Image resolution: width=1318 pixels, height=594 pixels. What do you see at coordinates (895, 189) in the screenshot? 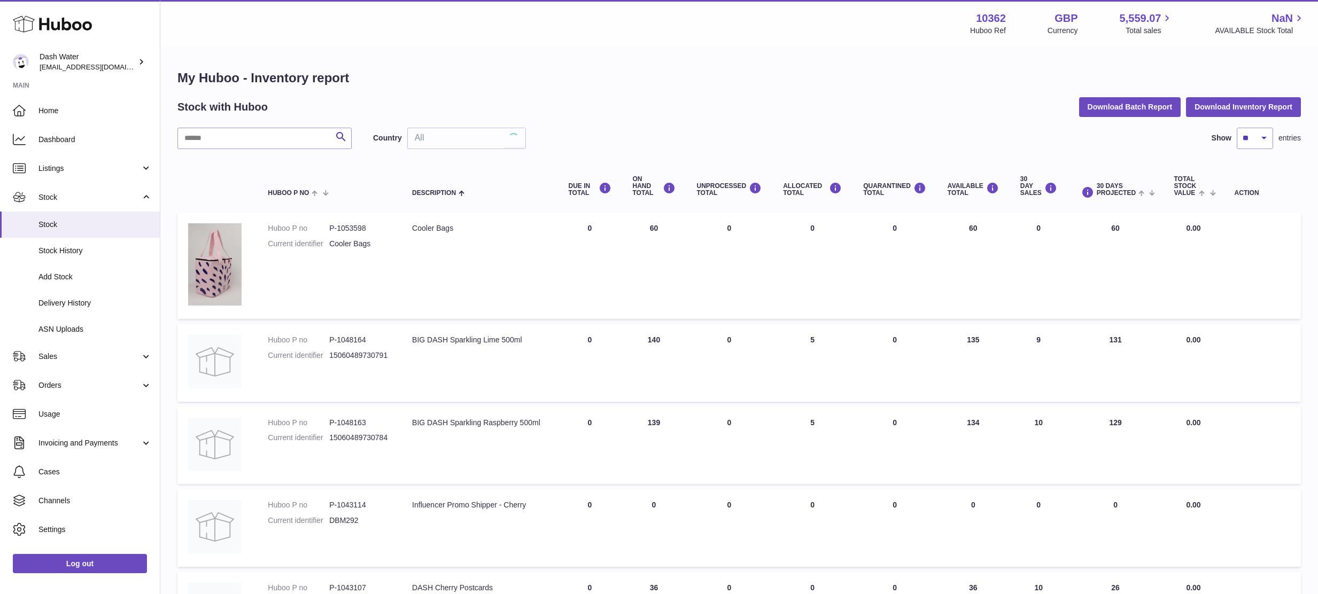
I see `div: QUARANTINED Total` at bounding box center [895, 189].